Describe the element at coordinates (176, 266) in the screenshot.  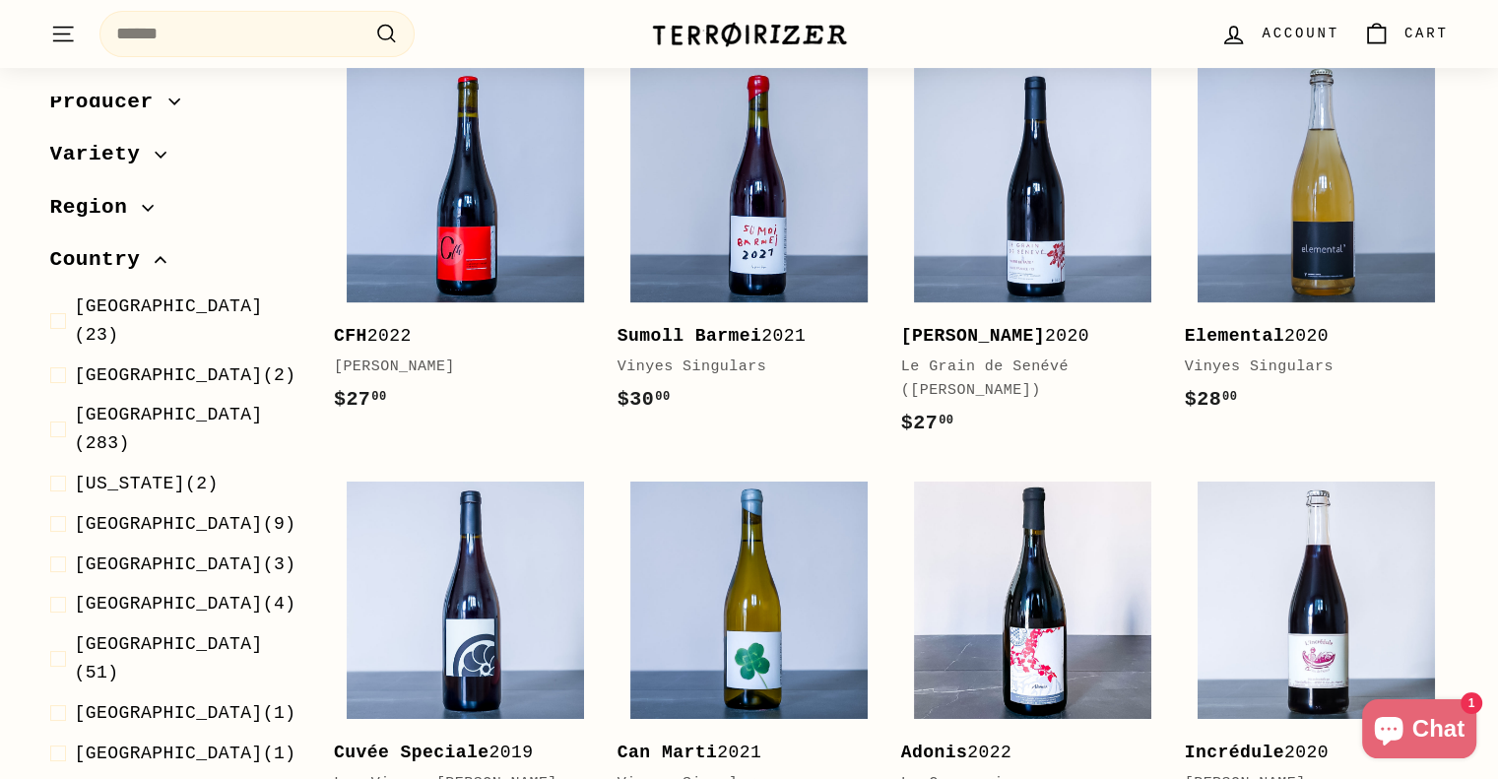
I see `button: Country` at that location.